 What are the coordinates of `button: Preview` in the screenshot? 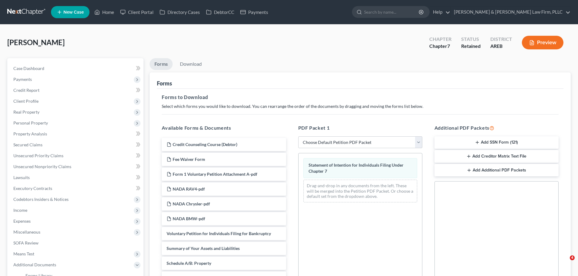 It's located at (542, 42).